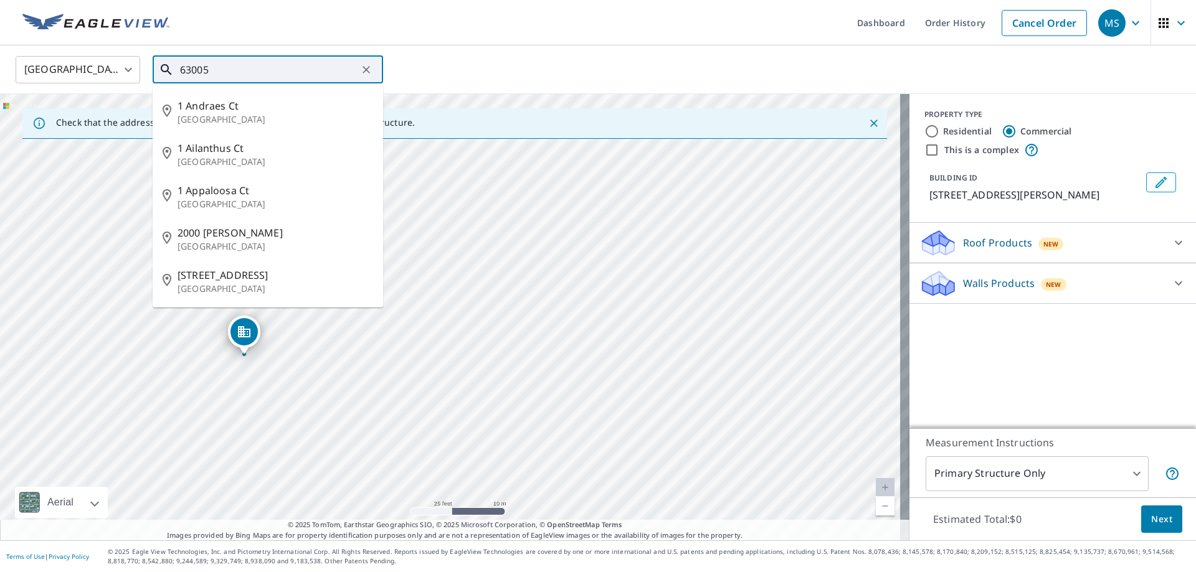  What do you see at coordinates (235, 123) in the screenshot?
I see `p: Check that the address is accurate, then drag the marker over the correct structure.` at bounding box center [235, 123].